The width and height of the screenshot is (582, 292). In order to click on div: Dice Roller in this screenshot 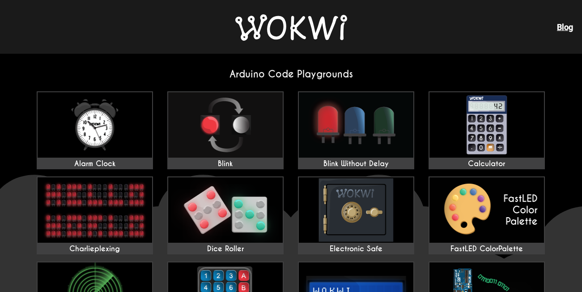, I will do `click(226, 249)`.